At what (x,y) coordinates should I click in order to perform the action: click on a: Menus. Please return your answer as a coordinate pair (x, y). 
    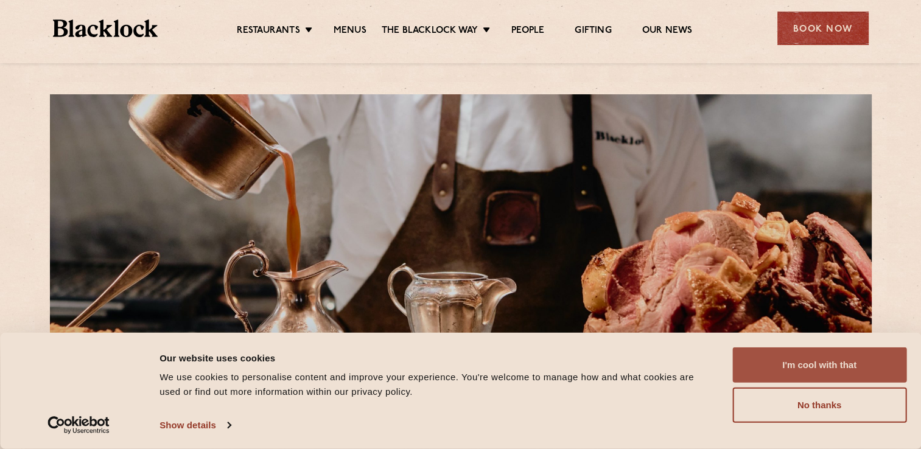
    Looking at the image, I should click on (350, 32).